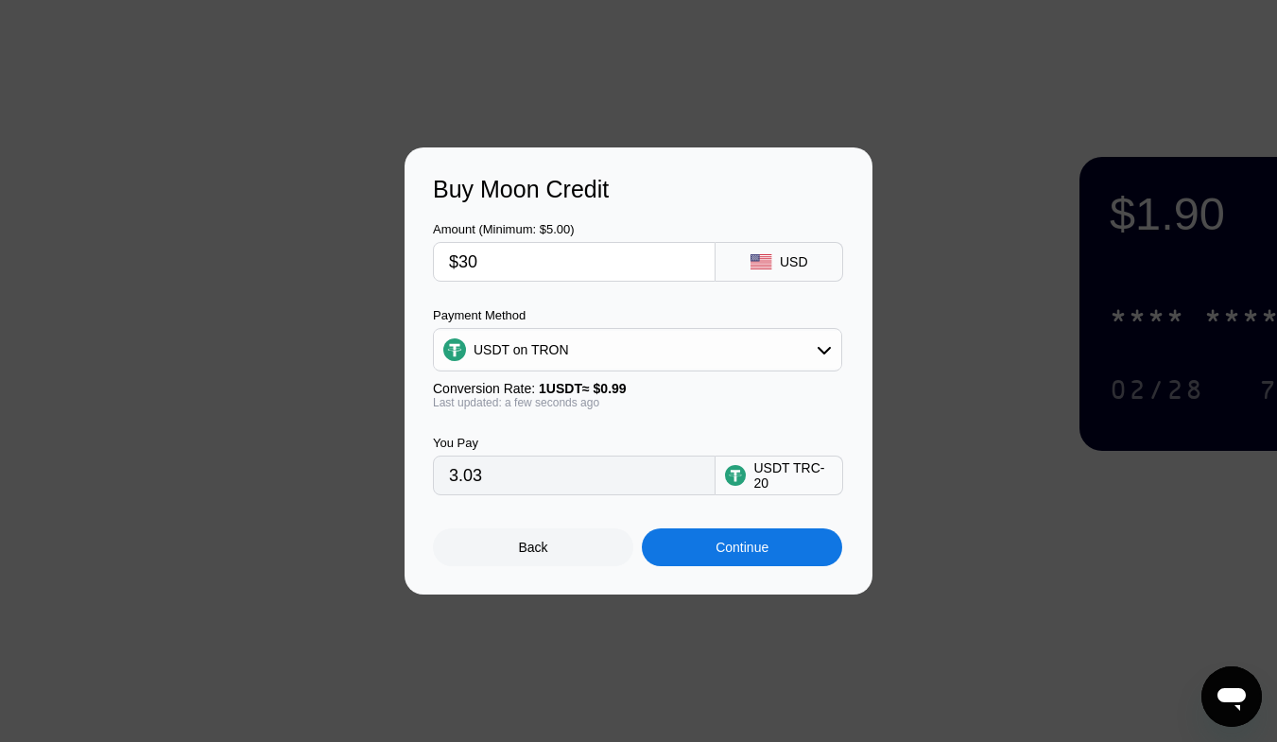  Describe the element at coordinates (574, 229) in the screenshot. I see `div: Amount (Minimum: $5.00)` at that location.